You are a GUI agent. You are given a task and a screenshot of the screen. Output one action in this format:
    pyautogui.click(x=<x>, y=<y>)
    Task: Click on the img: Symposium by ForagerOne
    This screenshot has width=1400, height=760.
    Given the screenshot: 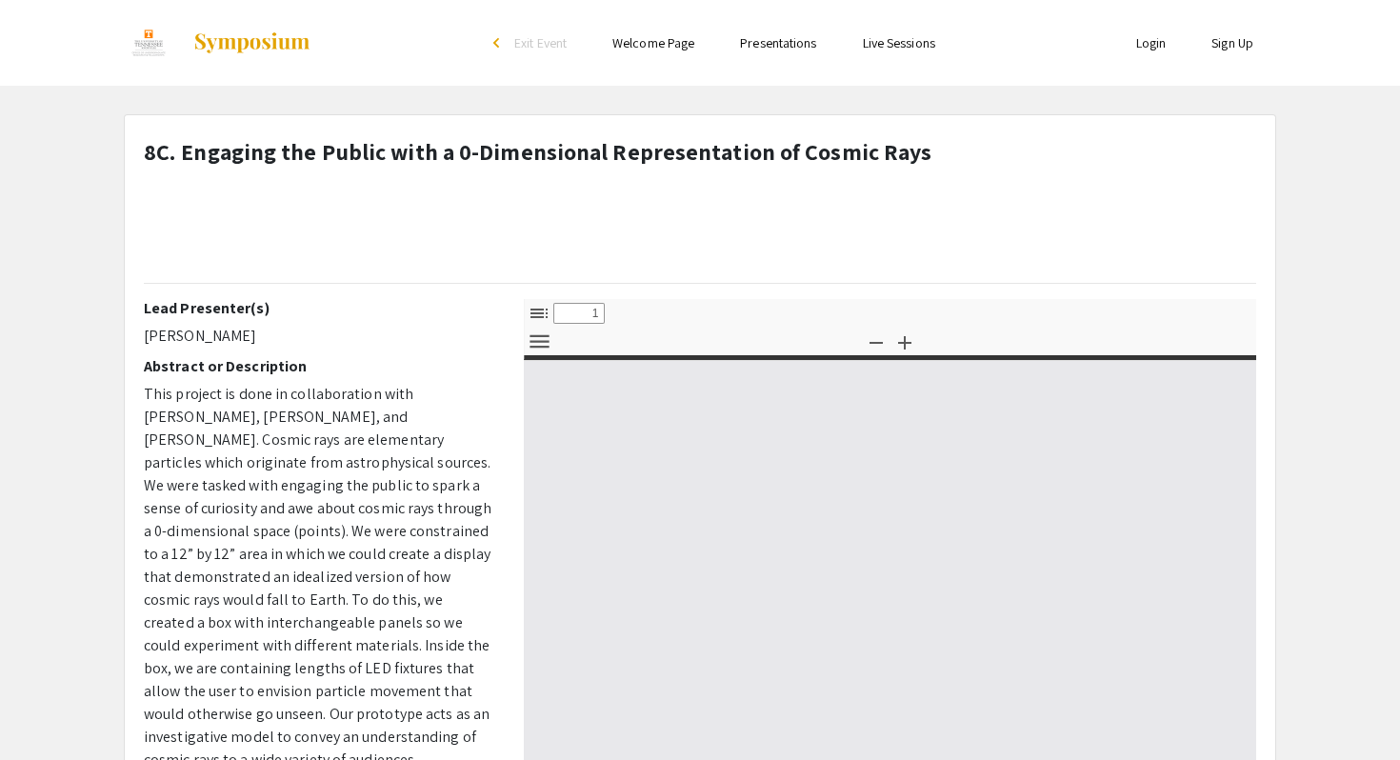 What is the action you would take?
    pyautogui.click(x=251, y=43)
    